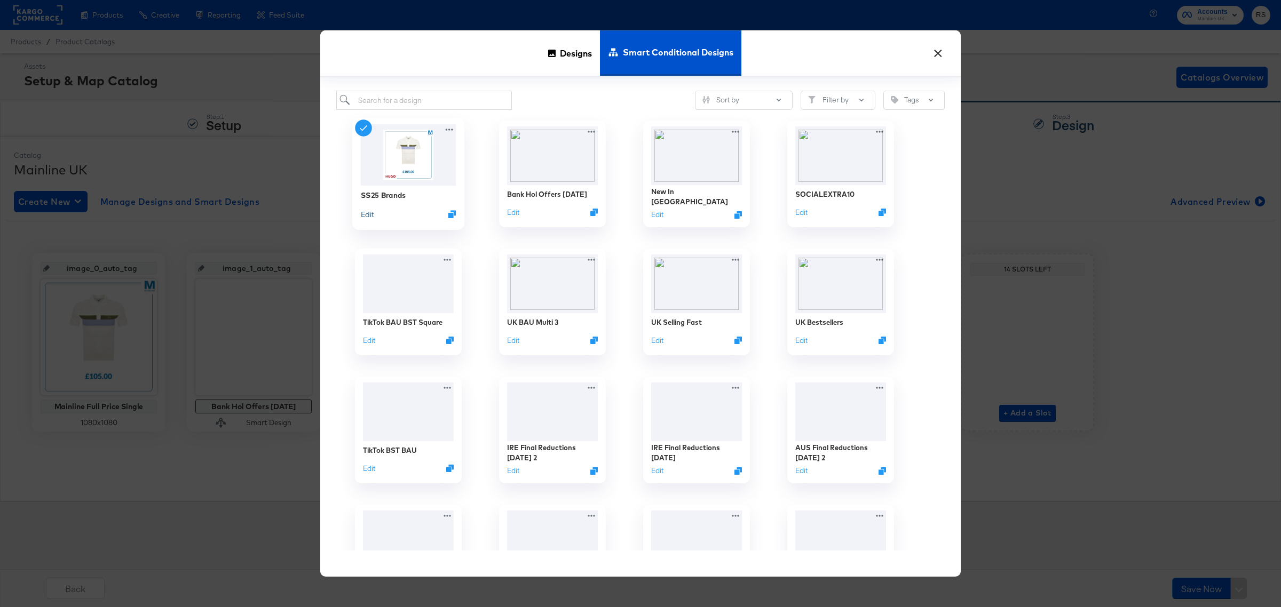  What do you see at coordinates (533, 322) in the screenshot?
I see `div: UK BAU Multi 3` at bounding box center [533, 322].